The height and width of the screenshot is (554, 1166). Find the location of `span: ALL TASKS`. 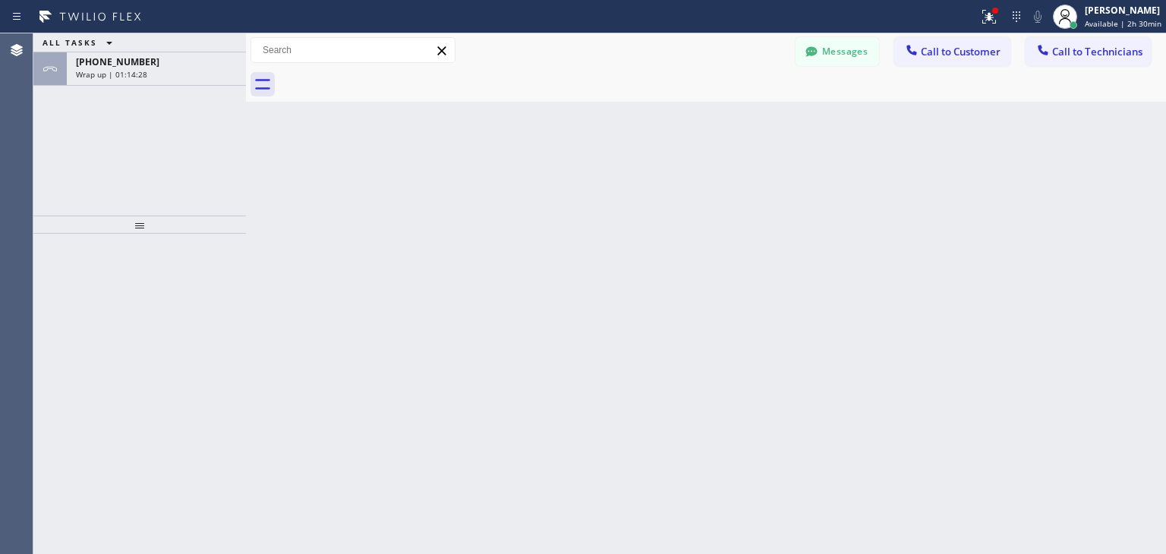

span: ALL TASKS is located at coordinates (70, 43).